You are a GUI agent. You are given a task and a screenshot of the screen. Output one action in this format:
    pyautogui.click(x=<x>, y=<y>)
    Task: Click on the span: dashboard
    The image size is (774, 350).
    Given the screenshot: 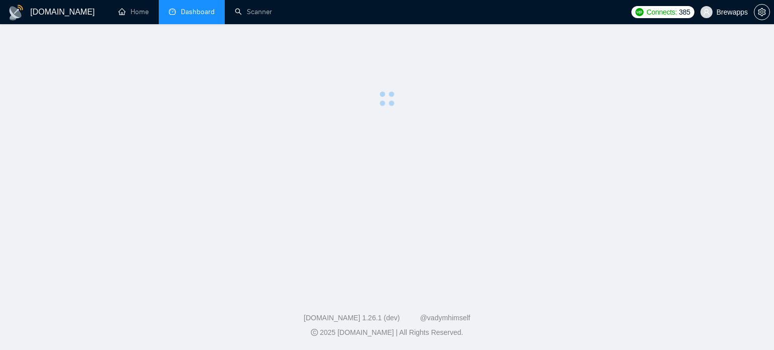 What is the action you would take?
    pyautogui.click(x=172, y=12)
    